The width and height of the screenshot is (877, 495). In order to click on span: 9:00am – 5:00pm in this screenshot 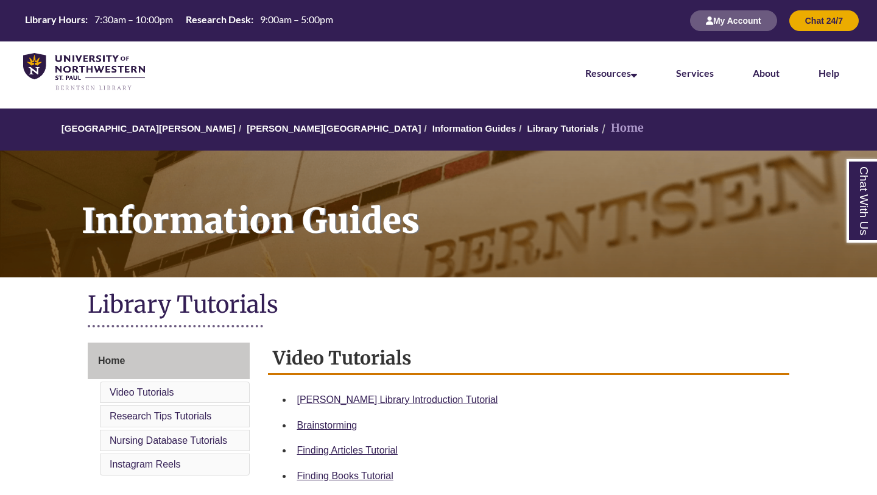, I will do `click(297, 19)`.